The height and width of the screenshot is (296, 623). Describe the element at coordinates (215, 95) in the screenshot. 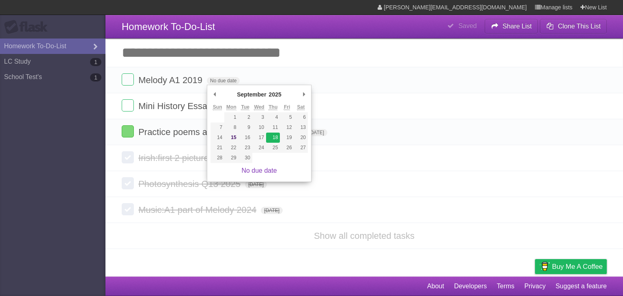

I see `button: Previous Month` at that location.